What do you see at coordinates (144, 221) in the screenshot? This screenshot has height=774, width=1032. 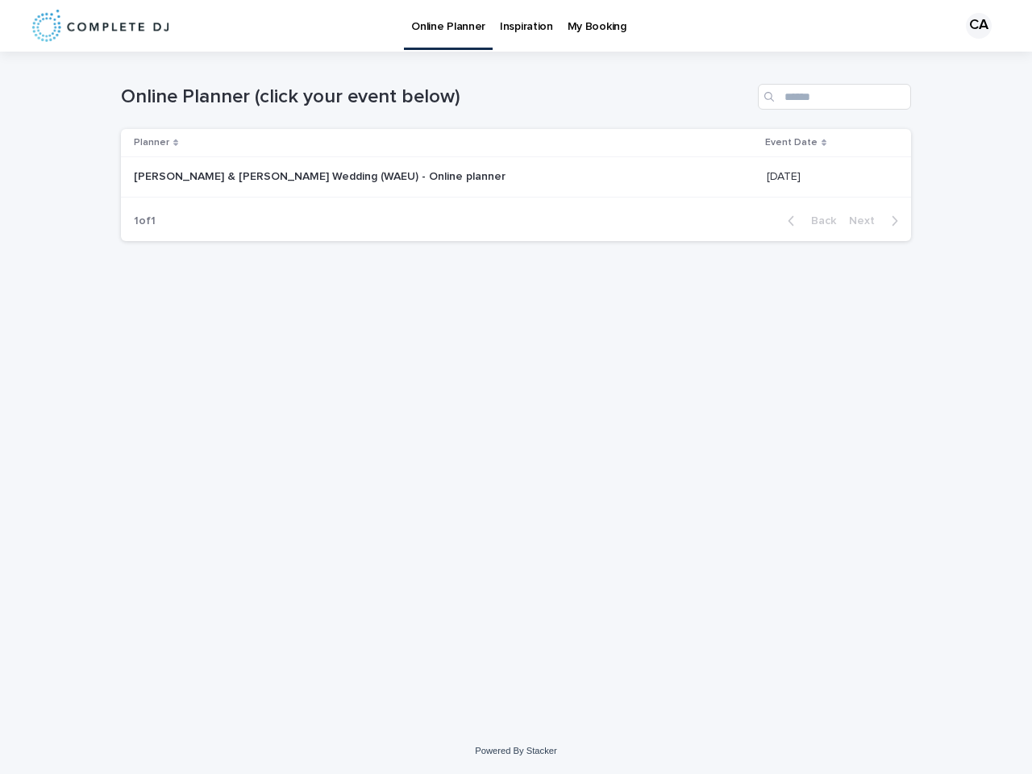 I see `p: 1 of 1` at bounding box center [144, 221].